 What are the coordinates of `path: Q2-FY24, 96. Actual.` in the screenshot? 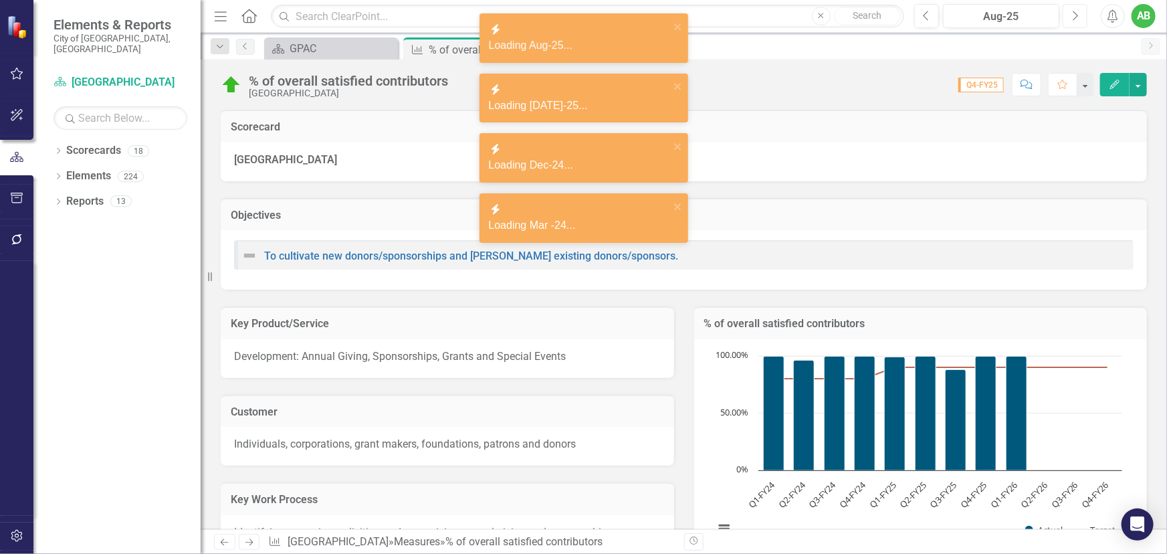 It's located at (803, 415).